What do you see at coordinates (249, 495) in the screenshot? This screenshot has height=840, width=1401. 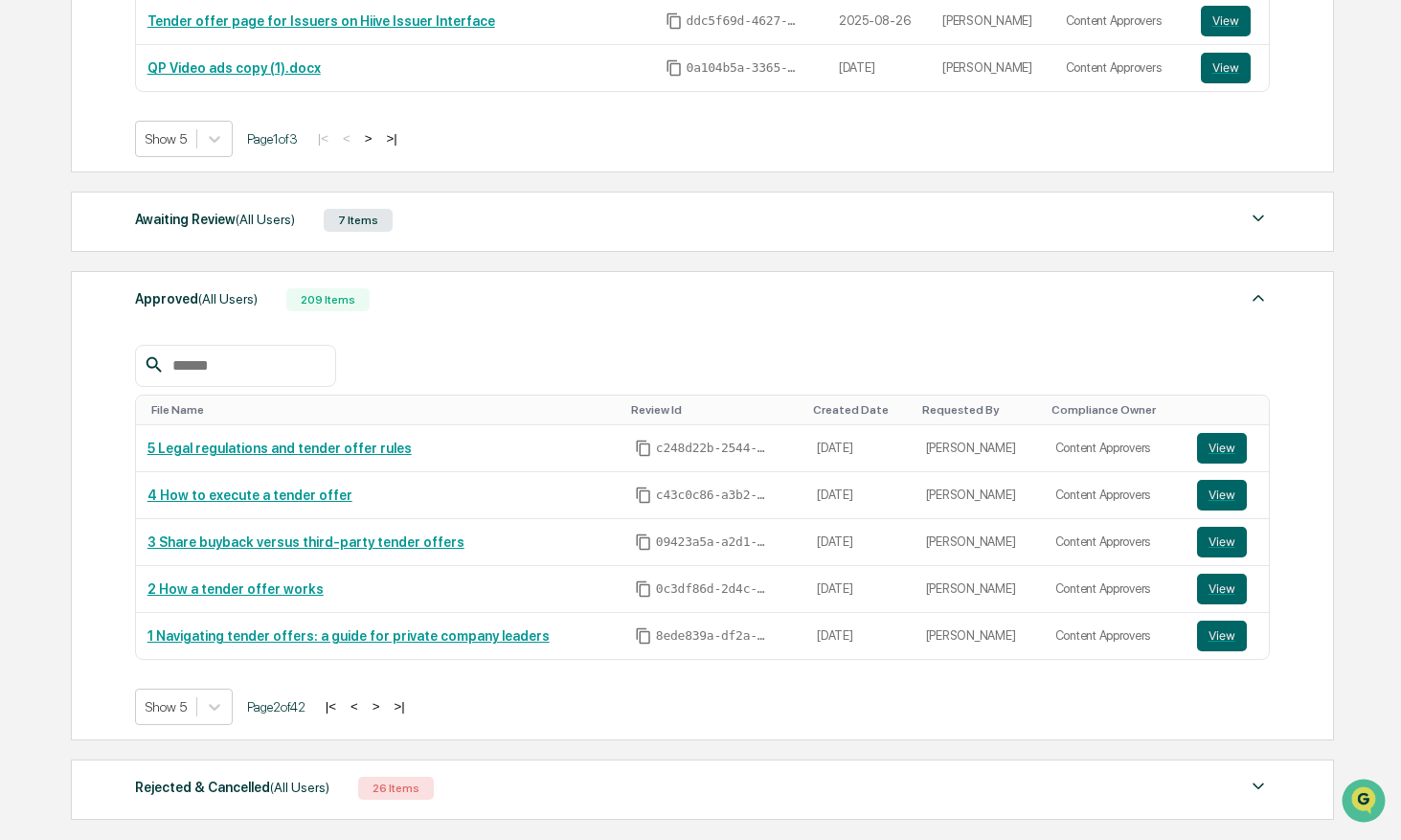 I see `a: 4 How to execute a tender offer` at bounding box center [249, 495].